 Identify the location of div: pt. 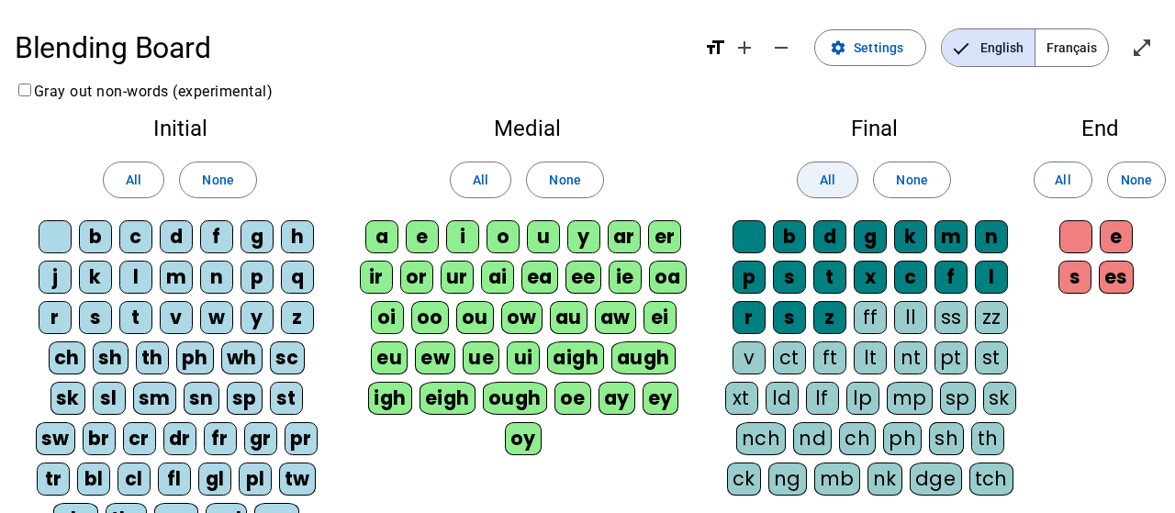
(951, 358).